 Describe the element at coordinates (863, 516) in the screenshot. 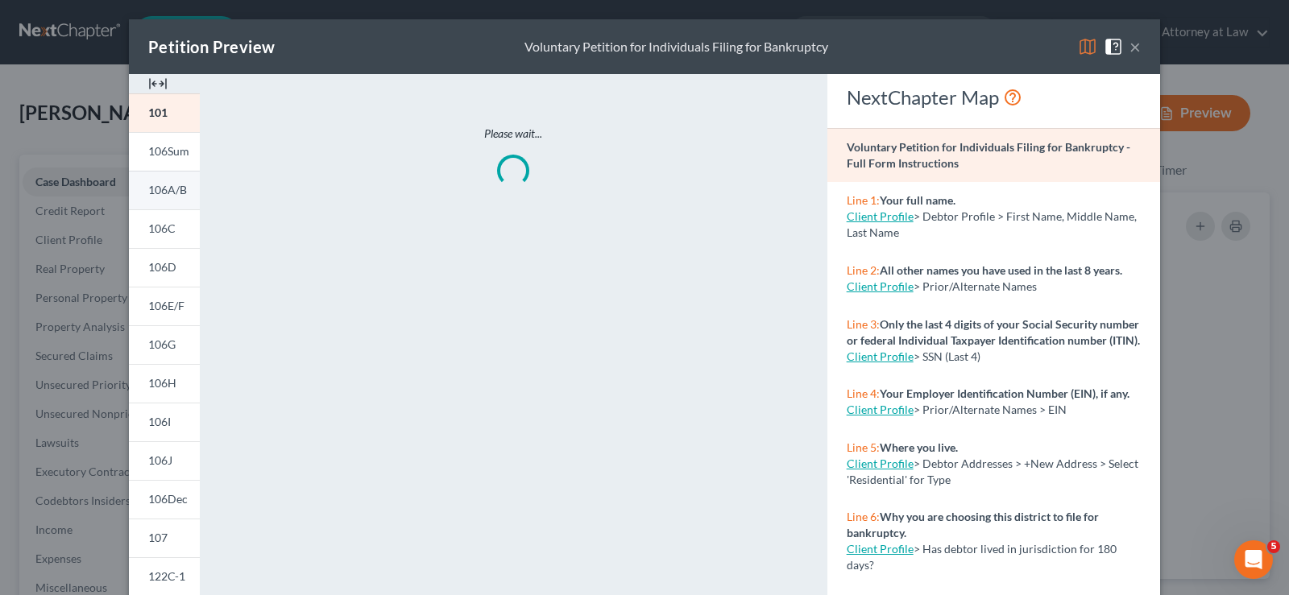

I see `span: Line 6:` at that location.